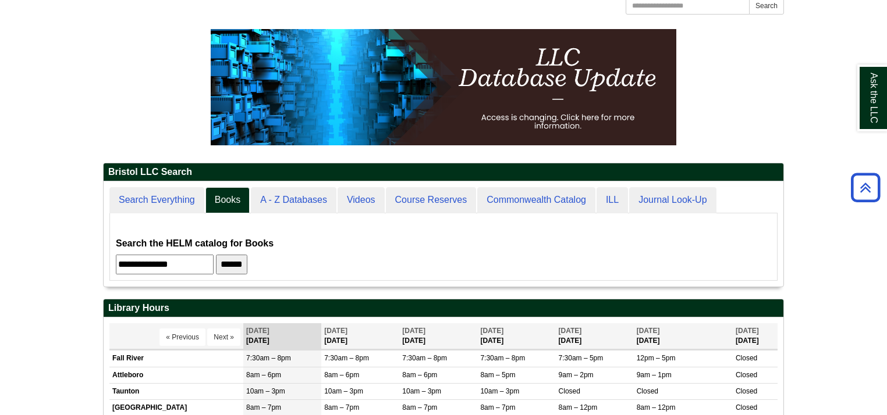 The width and height of the screenshot is (887, 415). Describe the element at coordinates (176, 392) in the screenshot. I see `td: Taunton` at that location.